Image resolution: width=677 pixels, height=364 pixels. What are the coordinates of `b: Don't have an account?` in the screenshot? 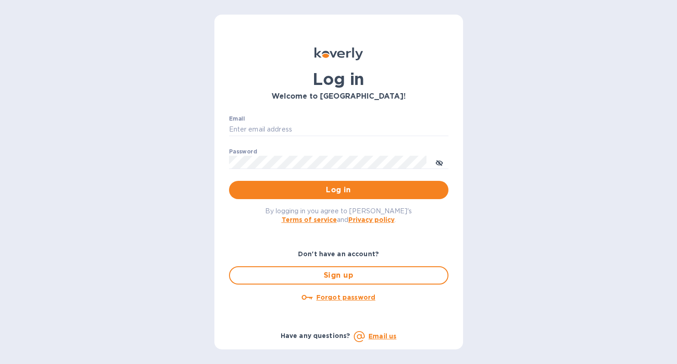 It's located at (338, 254).